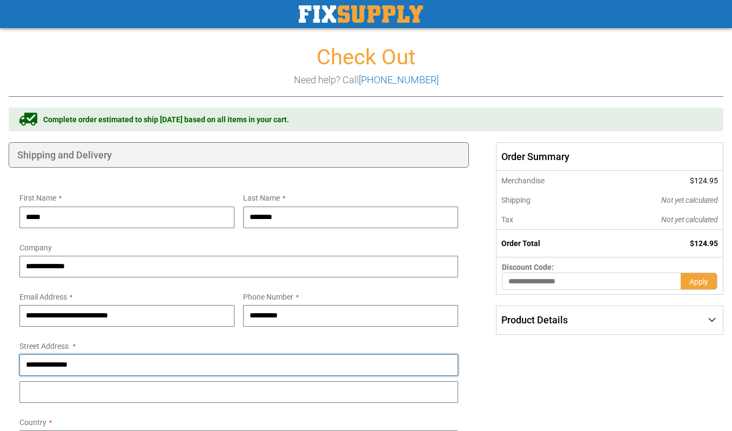 This screenshot has width=732, height=431. What do you see at coordinates (361, 14) in the screenshot?
I see `img: Fix Industrial Supply` at bounding box center [361, 14].